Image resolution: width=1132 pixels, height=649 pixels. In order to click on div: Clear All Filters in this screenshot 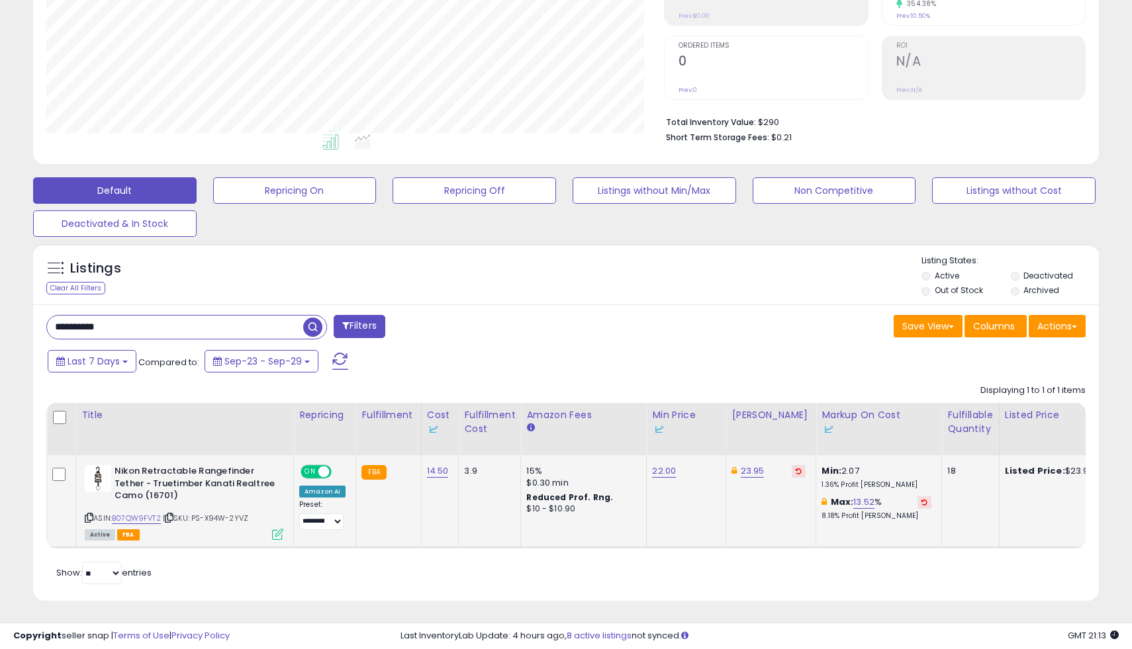, I will do `click(75, 288)`.